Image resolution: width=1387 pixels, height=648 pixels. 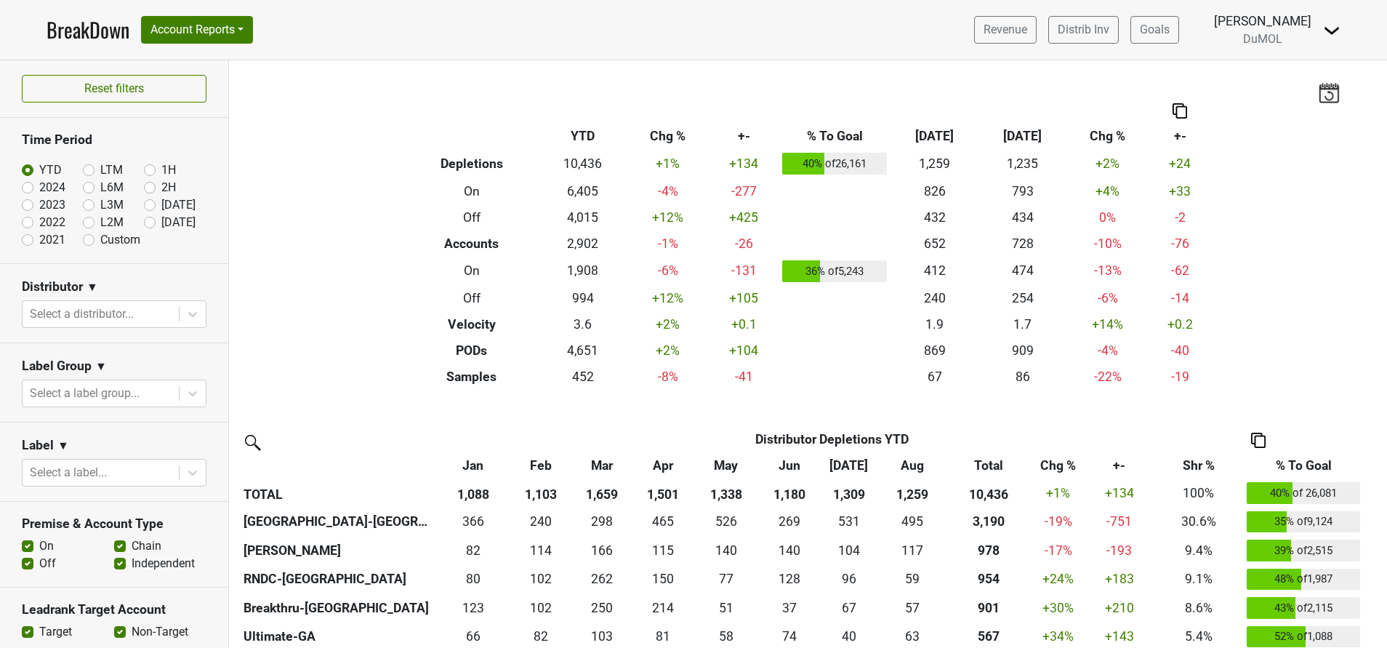 I want to click on label: 1H, so click(x=169, y=170).